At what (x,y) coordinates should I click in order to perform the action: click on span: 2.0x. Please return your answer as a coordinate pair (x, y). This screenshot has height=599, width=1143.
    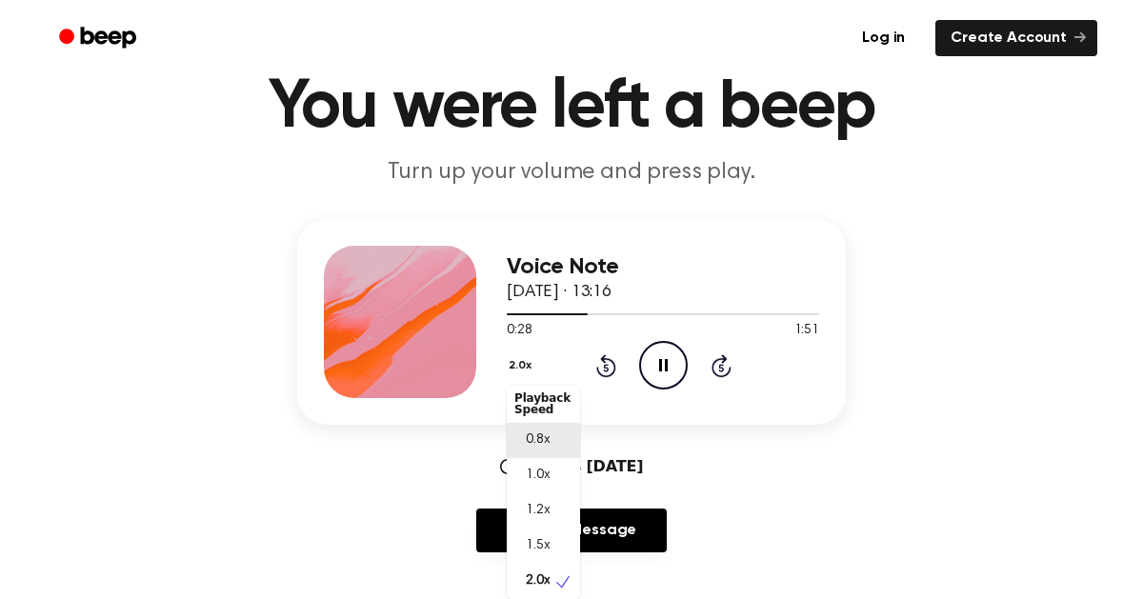
    Looking at the image, I should click on (537, 581).